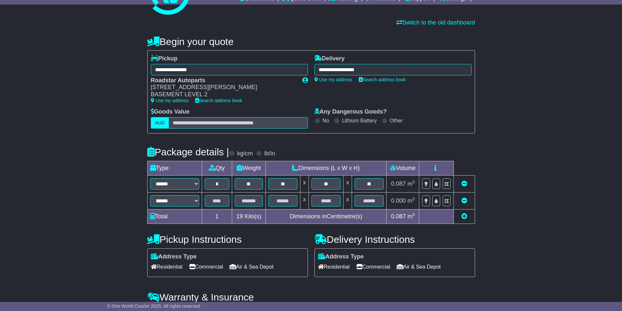  What do you see at coordinates (160, 123) in the screenshot?
I see `label: AUD` at bounding box center [160, 123].